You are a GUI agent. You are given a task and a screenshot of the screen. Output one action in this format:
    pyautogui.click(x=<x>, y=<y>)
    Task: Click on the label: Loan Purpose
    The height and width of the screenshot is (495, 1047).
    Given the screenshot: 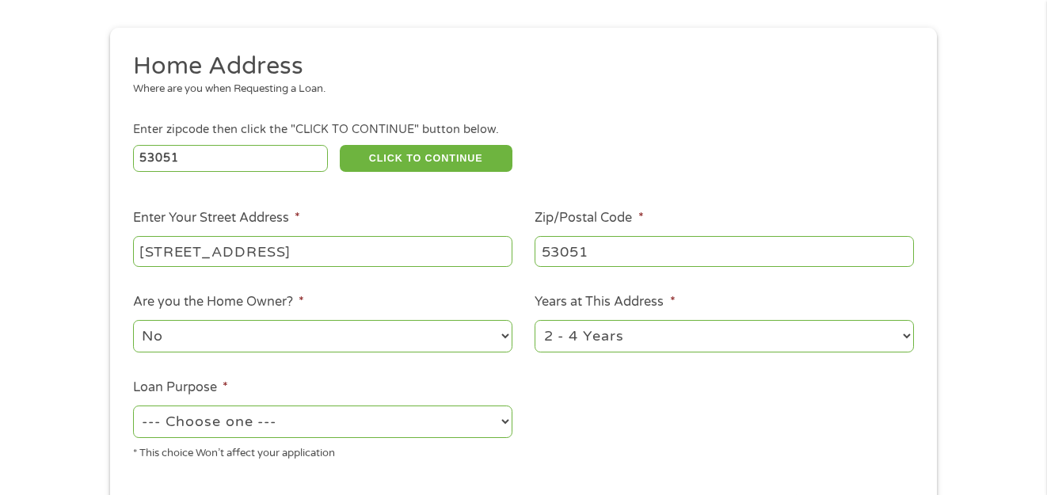 What is the action you would take?
    pyautogui.click(x=181, y=387)
    